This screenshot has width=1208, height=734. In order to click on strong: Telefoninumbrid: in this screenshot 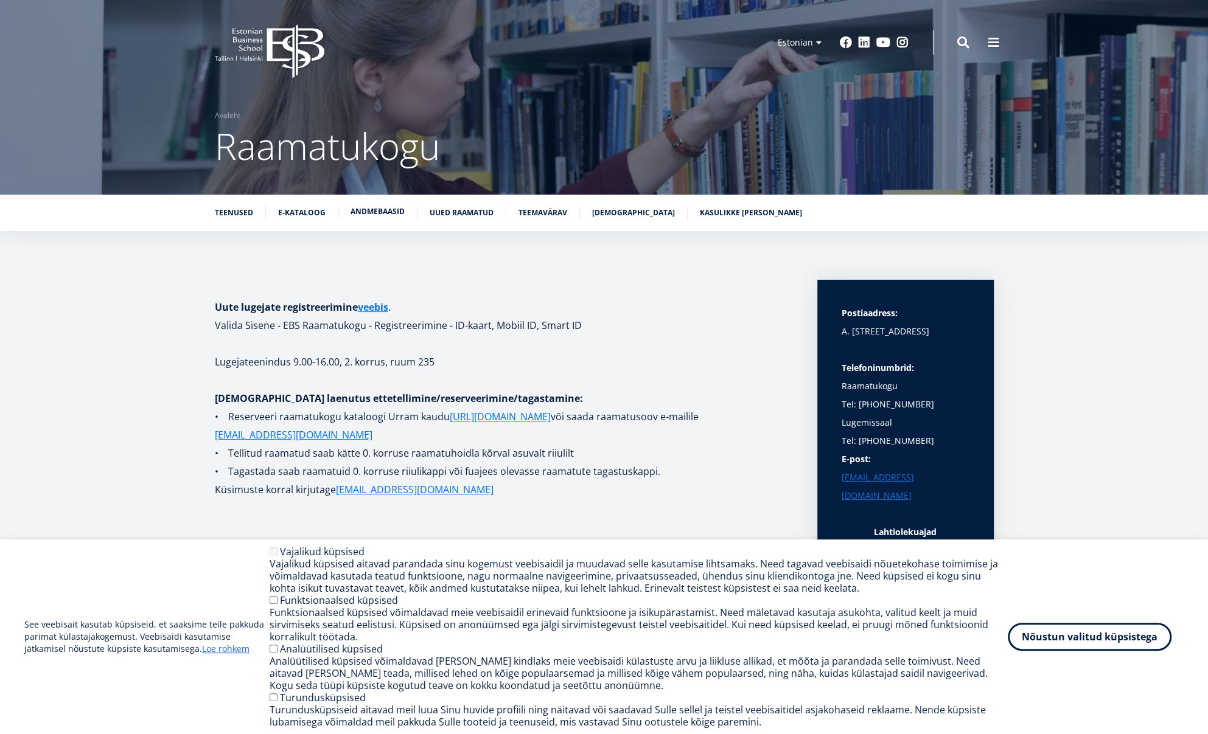, I will do `click(877, 367)`.